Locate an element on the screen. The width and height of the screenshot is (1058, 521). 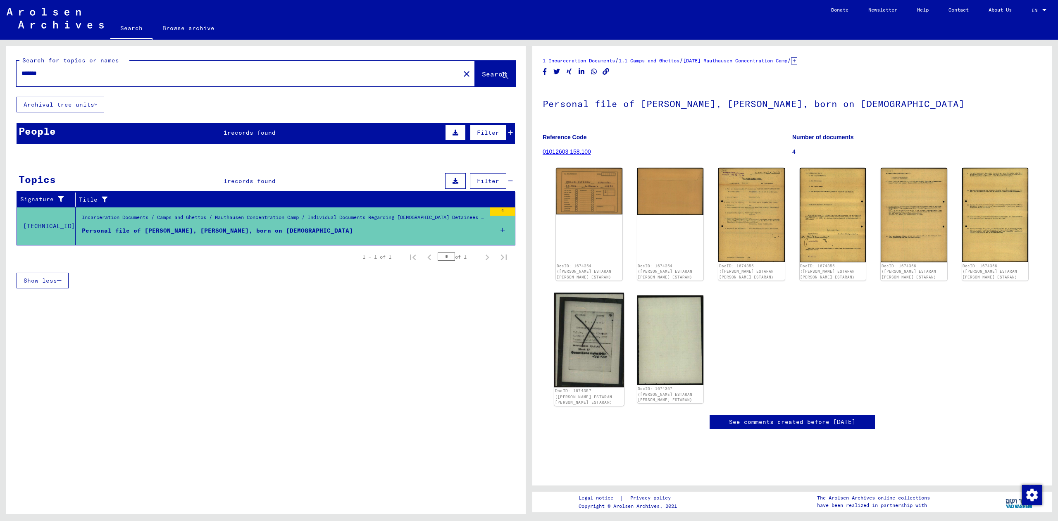
button: Share on Facebook is located at coordinates (544, 71).